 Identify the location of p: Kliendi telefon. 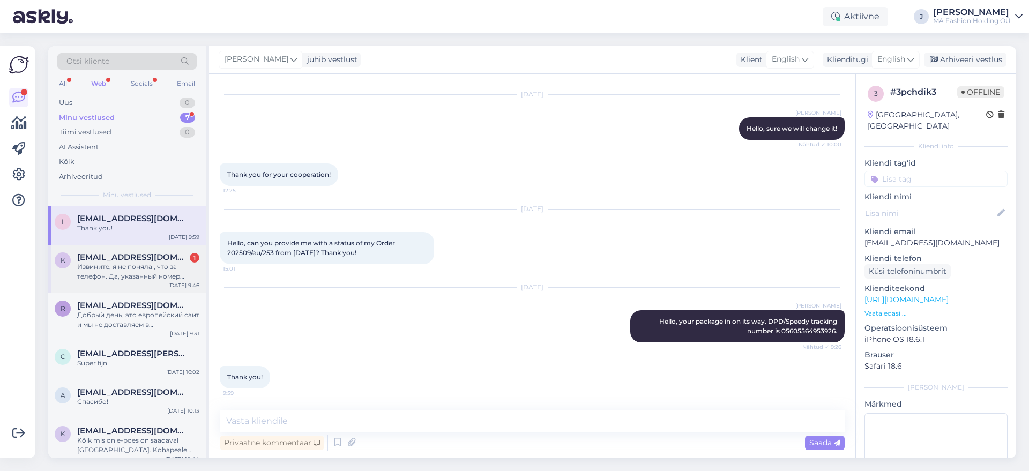
(935, 258).